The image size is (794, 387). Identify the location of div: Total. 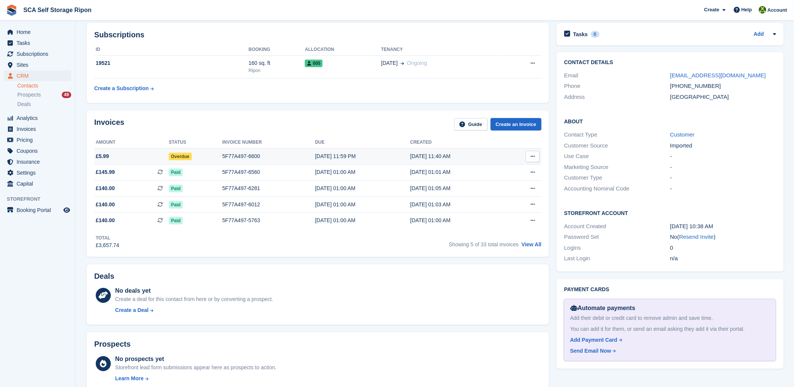
(107, 238).